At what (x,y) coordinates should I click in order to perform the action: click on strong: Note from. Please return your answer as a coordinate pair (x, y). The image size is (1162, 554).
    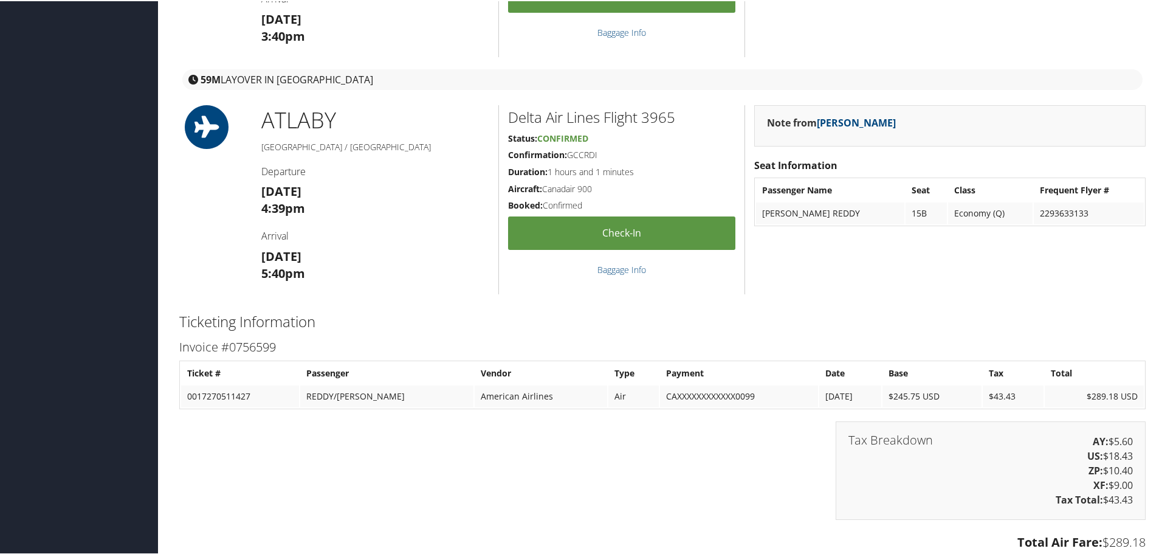
    Looking at the image, I should click on (832, 122).